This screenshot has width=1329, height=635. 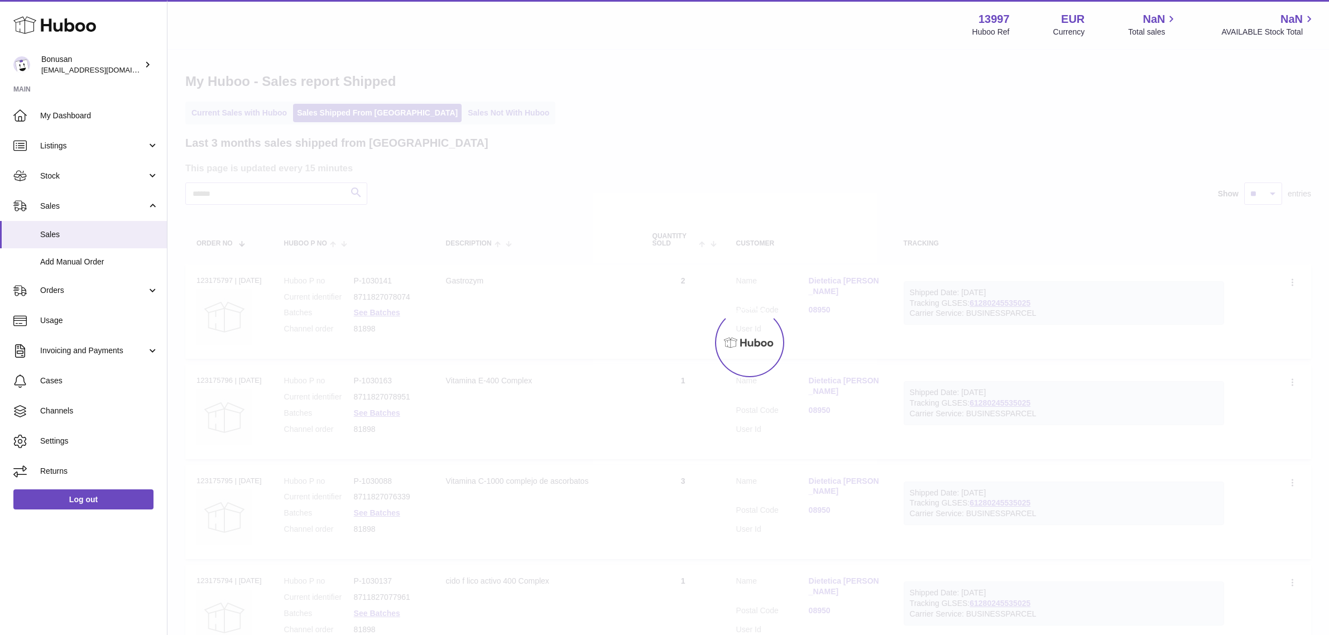 What do you see at coordinates (99, 320) in the screenshot?
I see `span: Usage` at bounding box center [99, 320].